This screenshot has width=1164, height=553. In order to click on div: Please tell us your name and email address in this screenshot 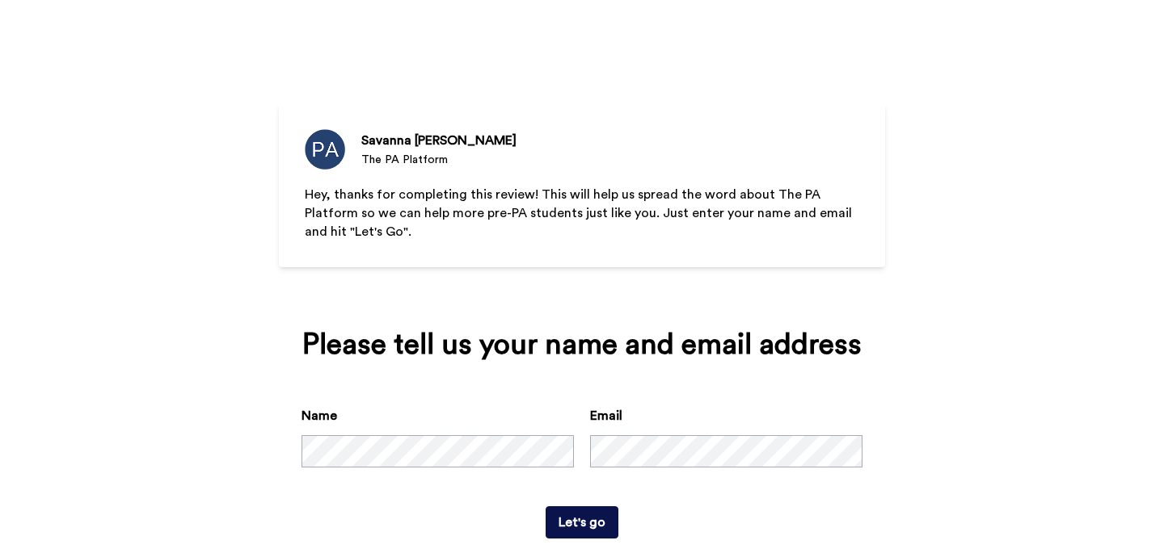, I will do `click(582, 345)`.